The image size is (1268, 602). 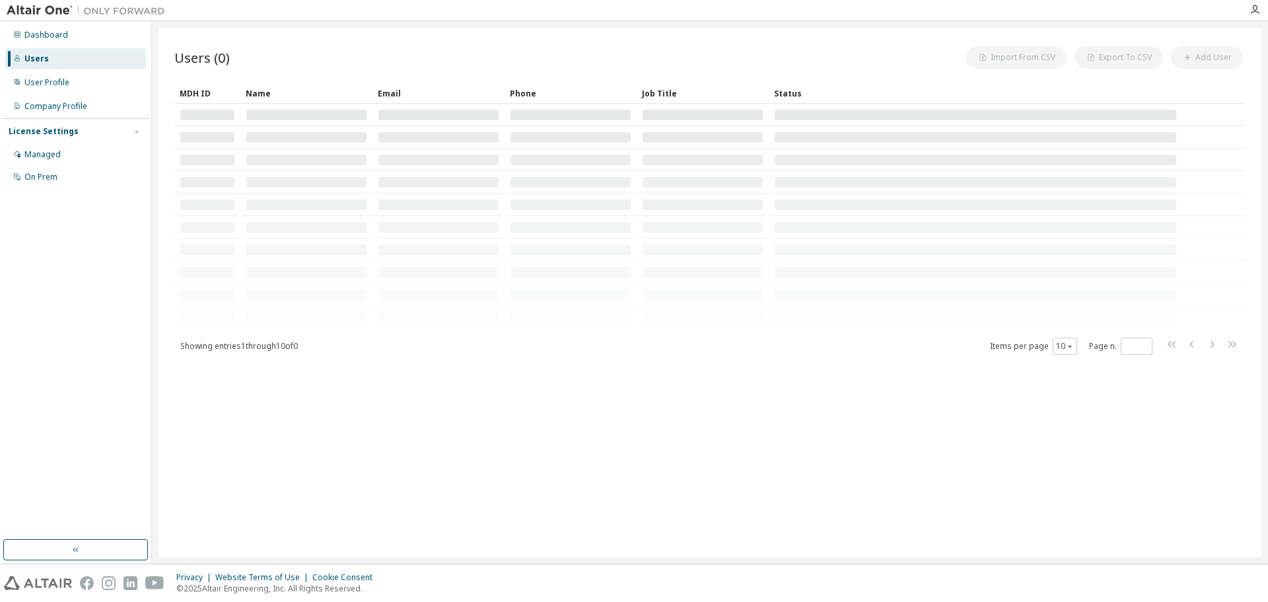 What do you see at coordinates (55, 106) in the screenshot?
I see `div: Company Profile` at bounding box center [55, 106].